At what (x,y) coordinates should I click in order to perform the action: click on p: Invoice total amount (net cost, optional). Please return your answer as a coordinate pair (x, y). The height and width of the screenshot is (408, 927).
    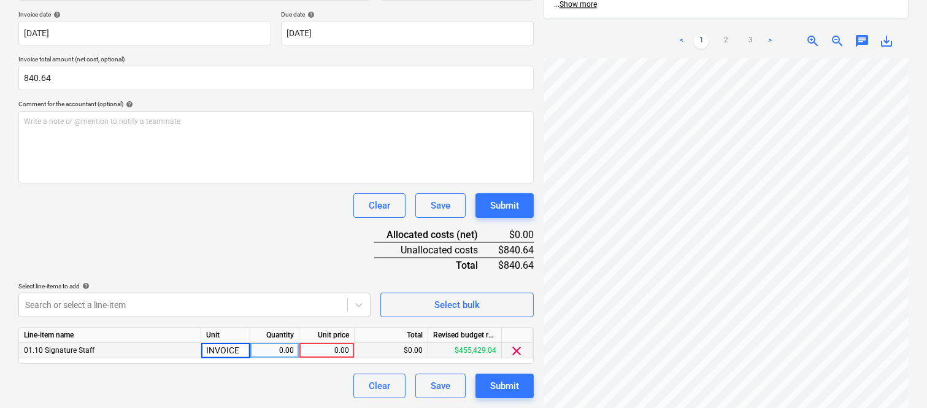
    Looking at the image, I should click on (276, 60).